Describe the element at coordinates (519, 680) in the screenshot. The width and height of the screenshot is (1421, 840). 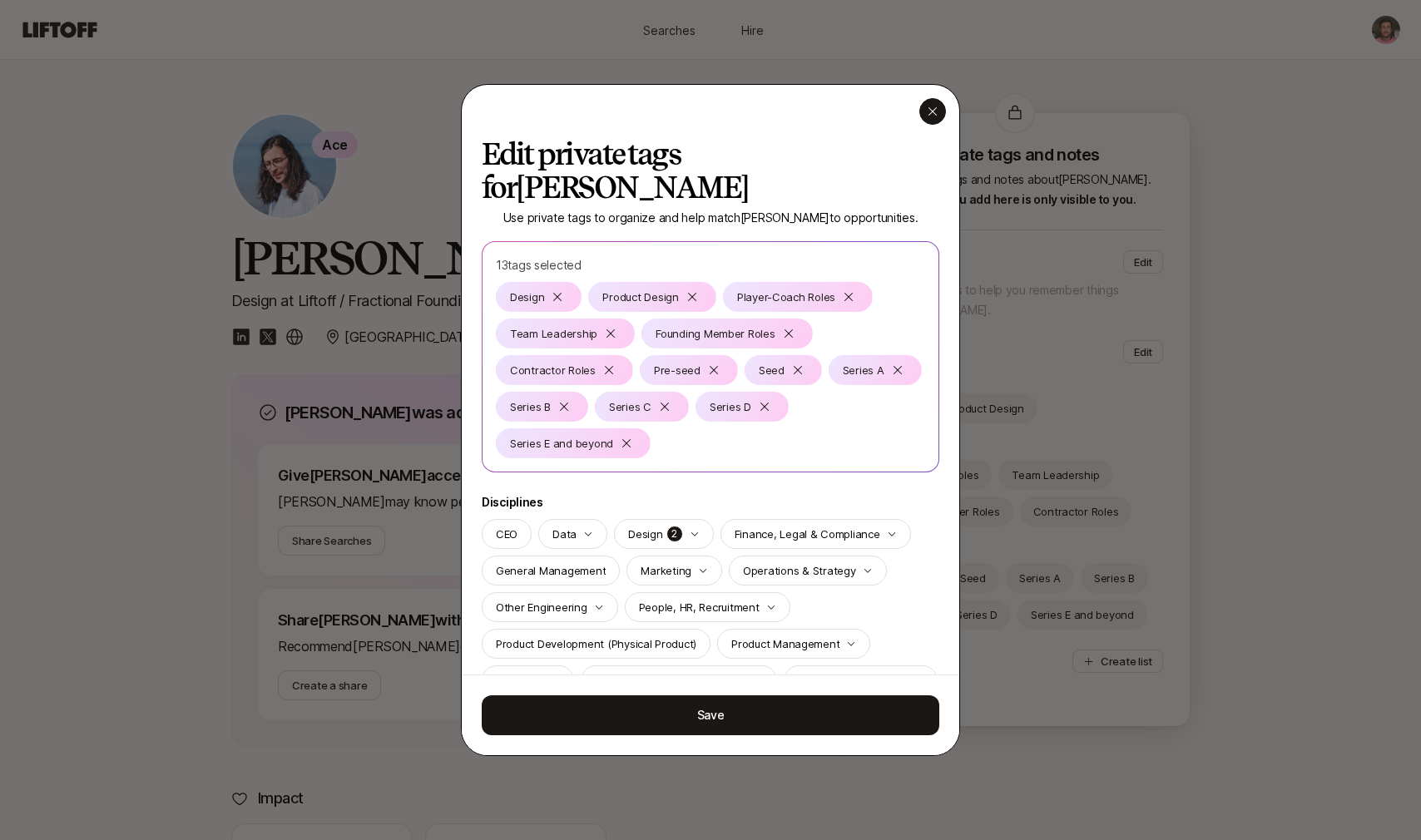
I see `div: Research` at that location.